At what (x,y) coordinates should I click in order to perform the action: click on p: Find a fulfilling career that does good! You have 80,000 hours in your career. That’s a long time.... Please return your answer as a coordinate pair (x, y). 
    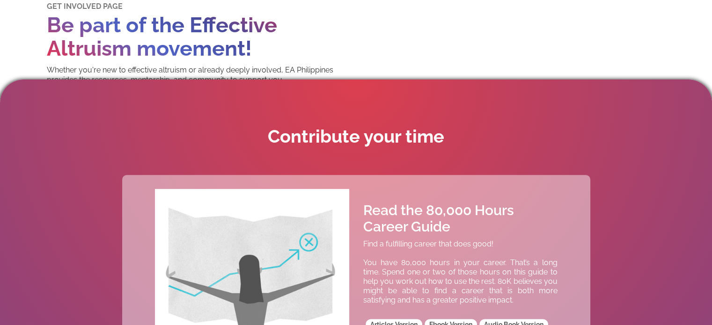
    Looking at the image, I should click on (460, 270).